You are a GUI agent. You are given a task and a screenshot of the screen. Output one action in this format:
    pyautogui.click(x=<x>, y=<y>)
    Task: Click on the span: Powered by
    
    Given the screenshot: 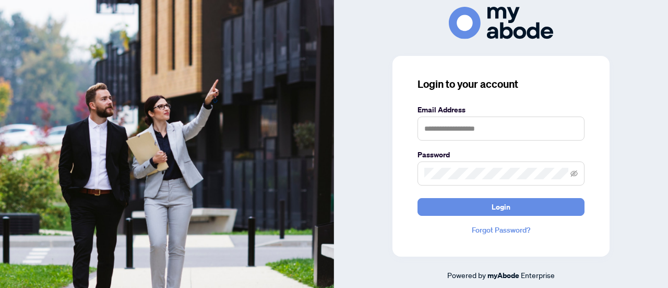 What is the action you would take?
    pyautogui.click(x=467, y=275)
    